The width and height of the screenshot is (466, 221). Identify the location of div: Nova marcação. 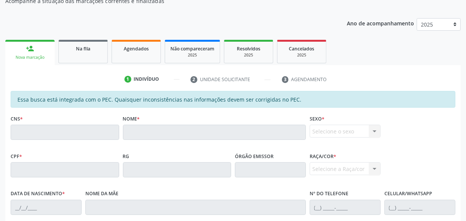
(30, 57).